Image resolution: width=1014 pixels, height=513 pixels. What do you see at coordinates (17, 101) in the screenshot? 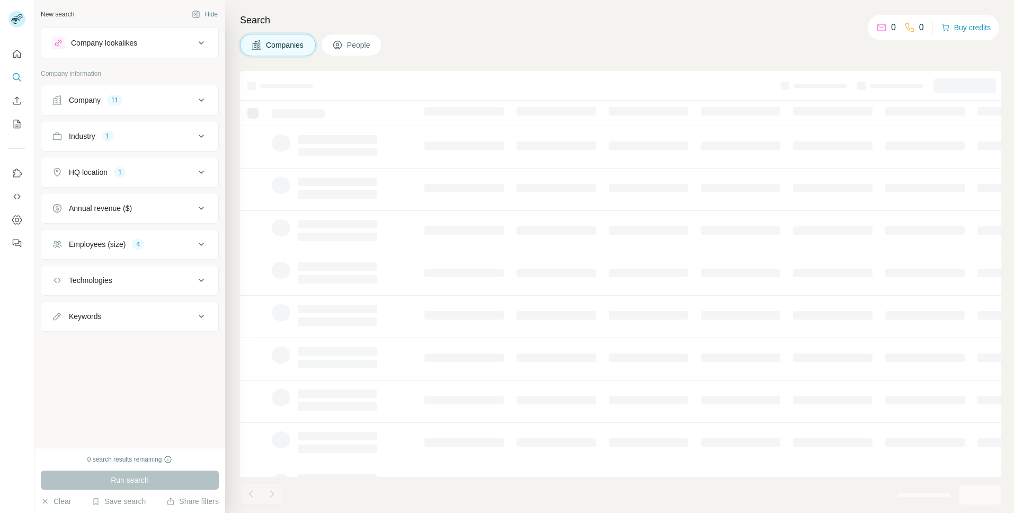
I see `button: Enrich CSV` at bounding box center [17, 101].